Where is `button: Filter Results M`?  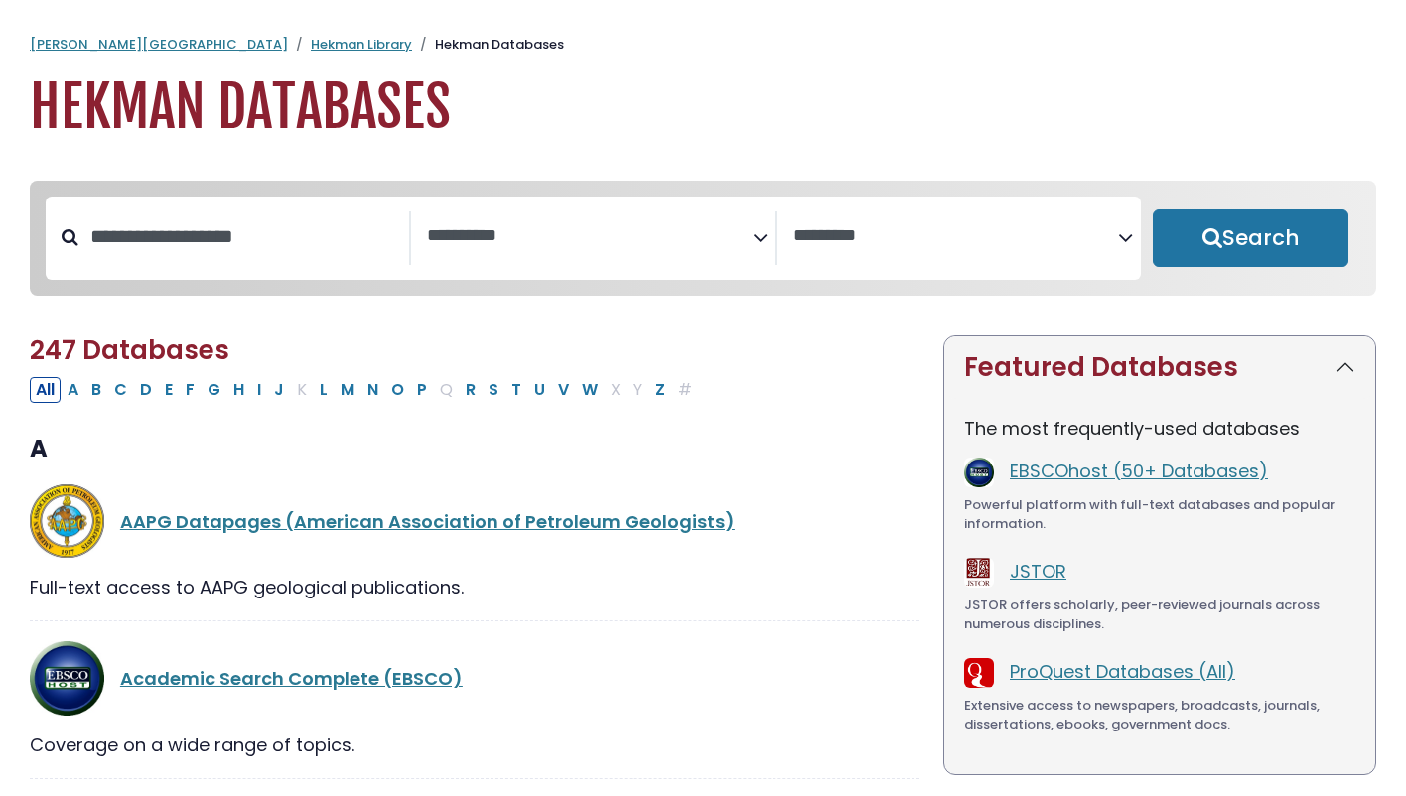
button: Filter Results M is located at coordinates (347, 390).